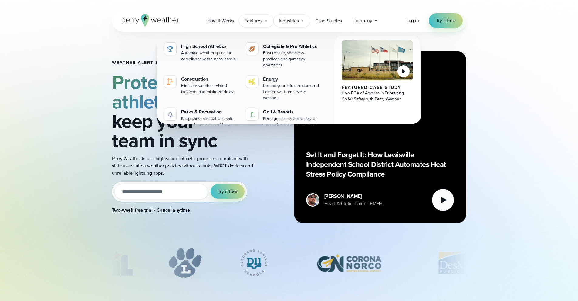  What do you see at coordinates (283, 118) in the screenshot?
I see `a: Golf & Resorts Keep golfers safe and play on pace with alerts you can trust` at bounding box center [283, 118].